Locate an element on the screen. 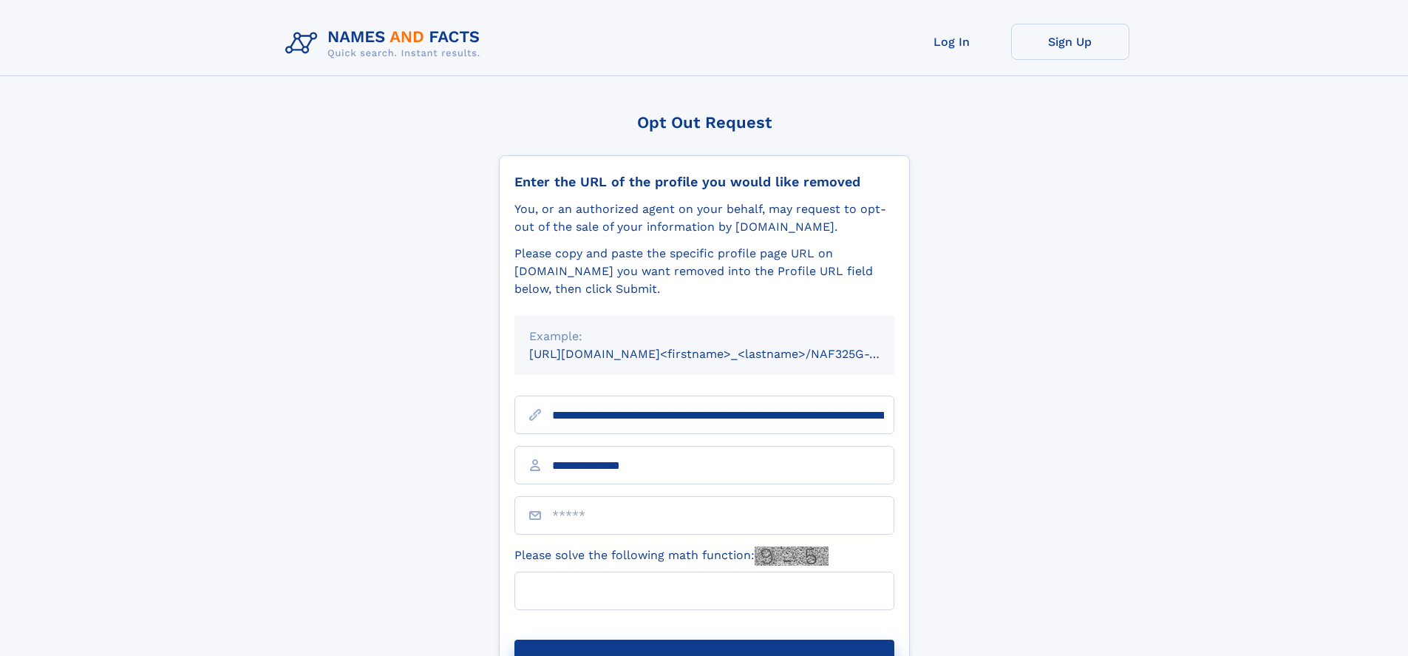 The height and width of the screenshot is (656, 1408). div: Opt Out Request is located at coordinates (705, 122).